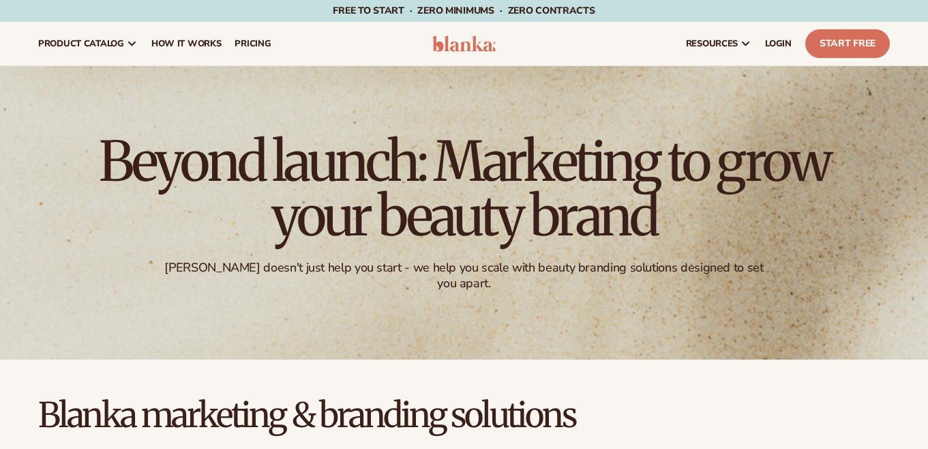  Describe the element at coordinates (81, 44) in the screenshot. I see `span: product catalog` at that location.